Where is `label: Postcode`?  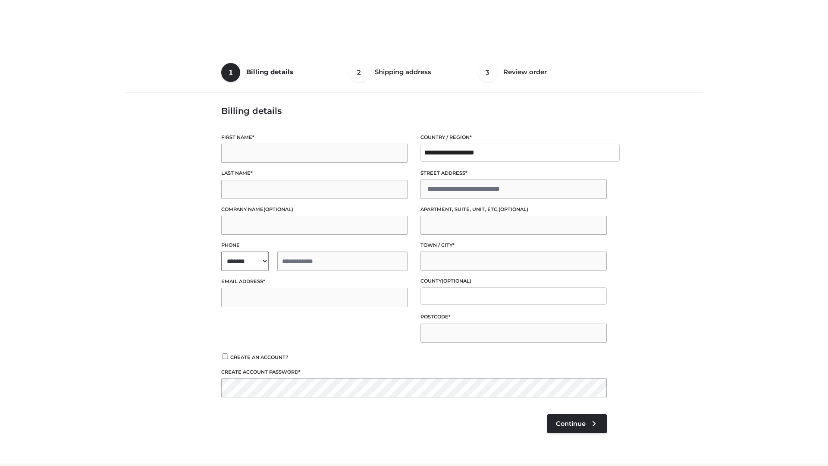
label: Postcode is located at coordinates (514, 317).